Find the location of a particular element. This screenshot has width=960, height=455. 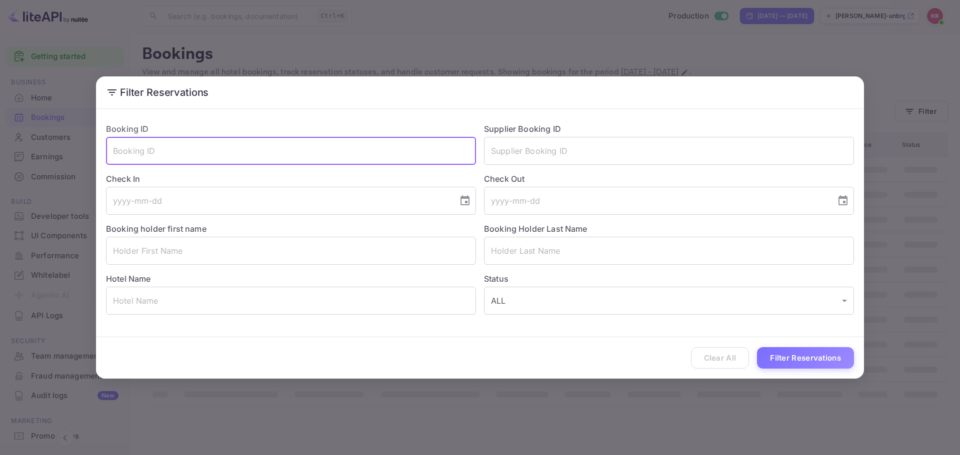

label: Booking holder first name is located at coordinates (156, 229).